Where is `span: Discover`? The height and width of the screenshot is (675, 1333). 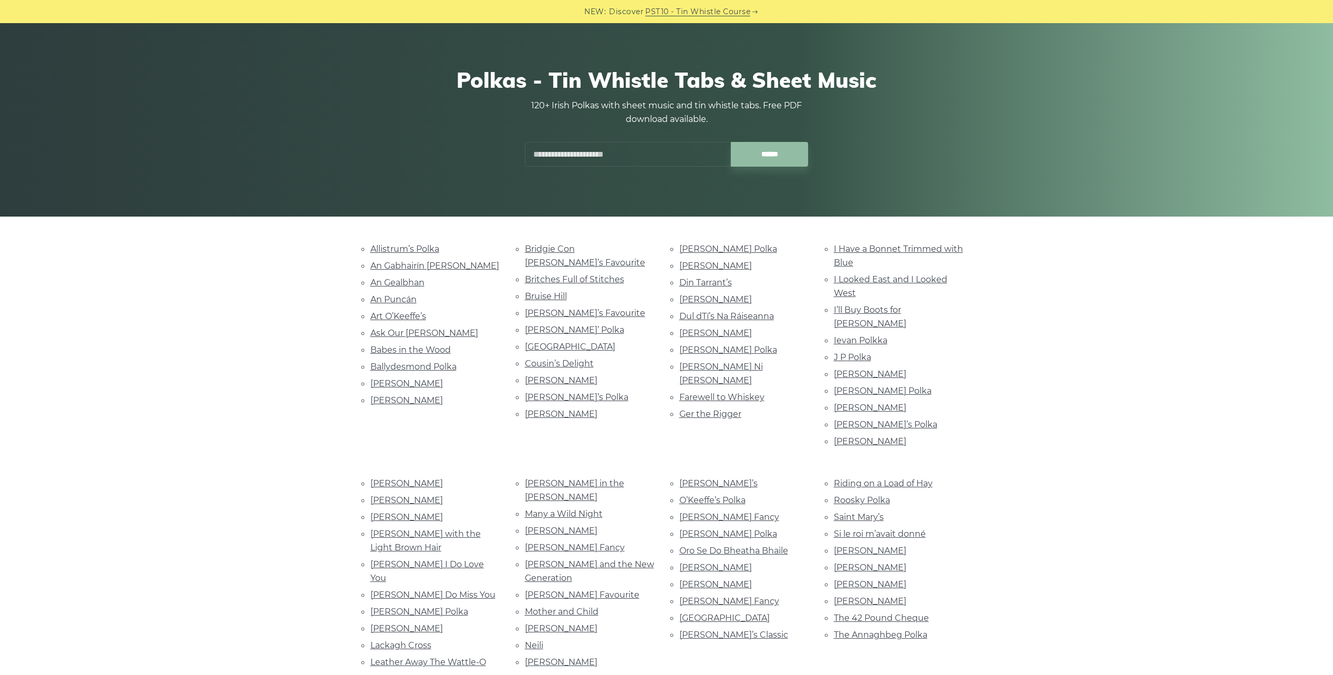
span: Discover is located at coordinates (626, 12).